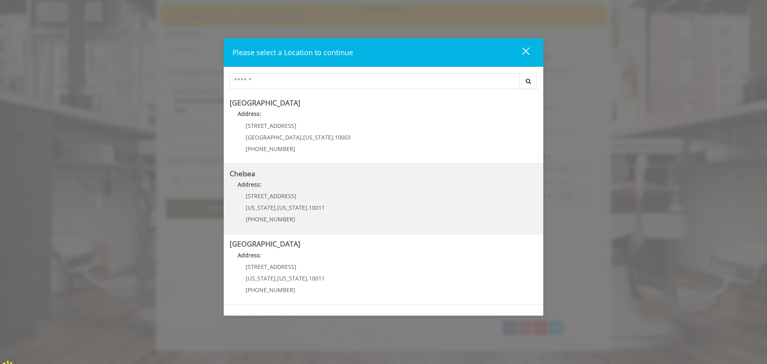  What do you see at coordinates (375, 81) in the screenshot?
I see `input: Search Center` at bounding box center [375, 81].